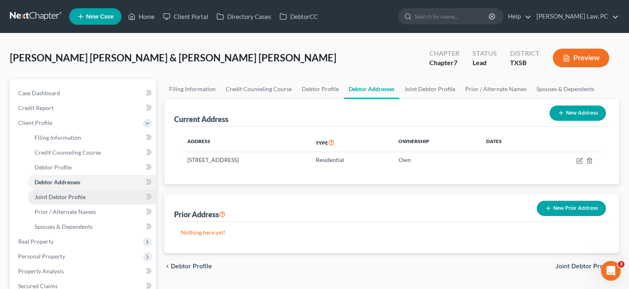  What do you see at coordinates (436, 142) in the screenshot?
I see `th: Ownership` at bounding box center [436, 142].